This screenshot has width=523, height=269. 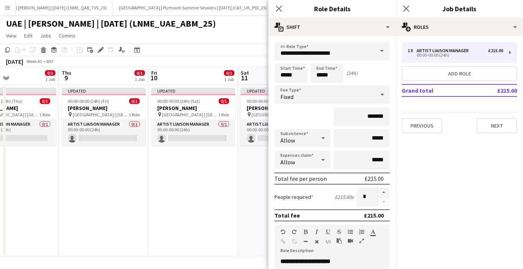 I want to click on span: 00:00-00:00 (24h) (Sat), so click(x=179, y=101).